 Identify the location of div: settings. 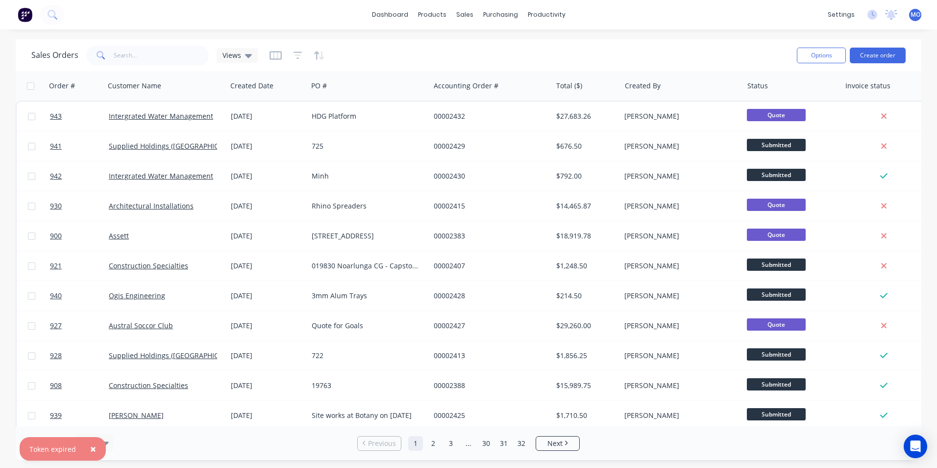
(841, 15).